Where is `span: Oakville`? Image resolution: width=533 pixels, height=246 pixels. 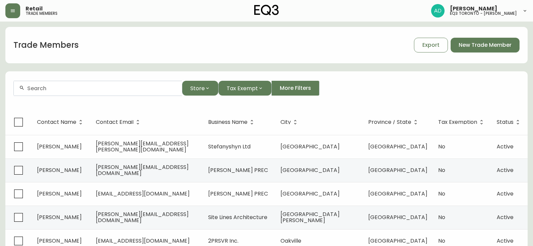
span: Oakville is located at coordinates (291, 240).